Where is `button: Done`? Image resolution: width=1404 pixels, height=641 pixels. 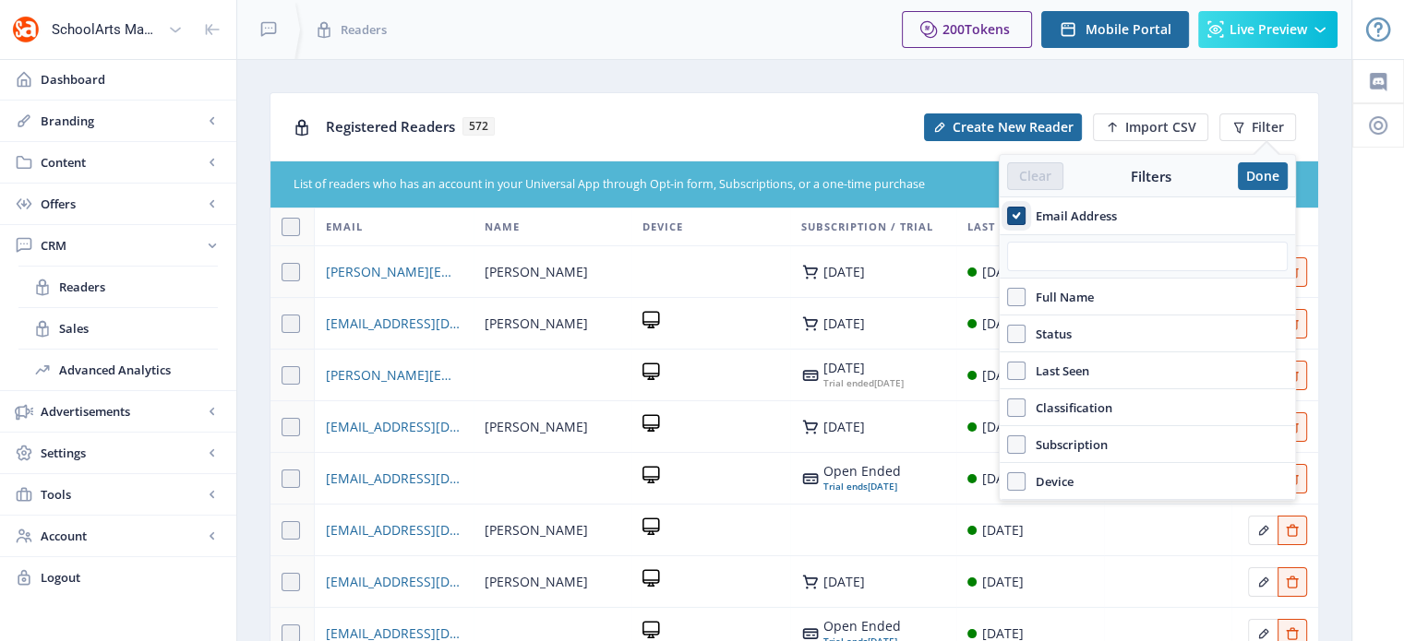 button: Done is located at coordinates (1262, 176).